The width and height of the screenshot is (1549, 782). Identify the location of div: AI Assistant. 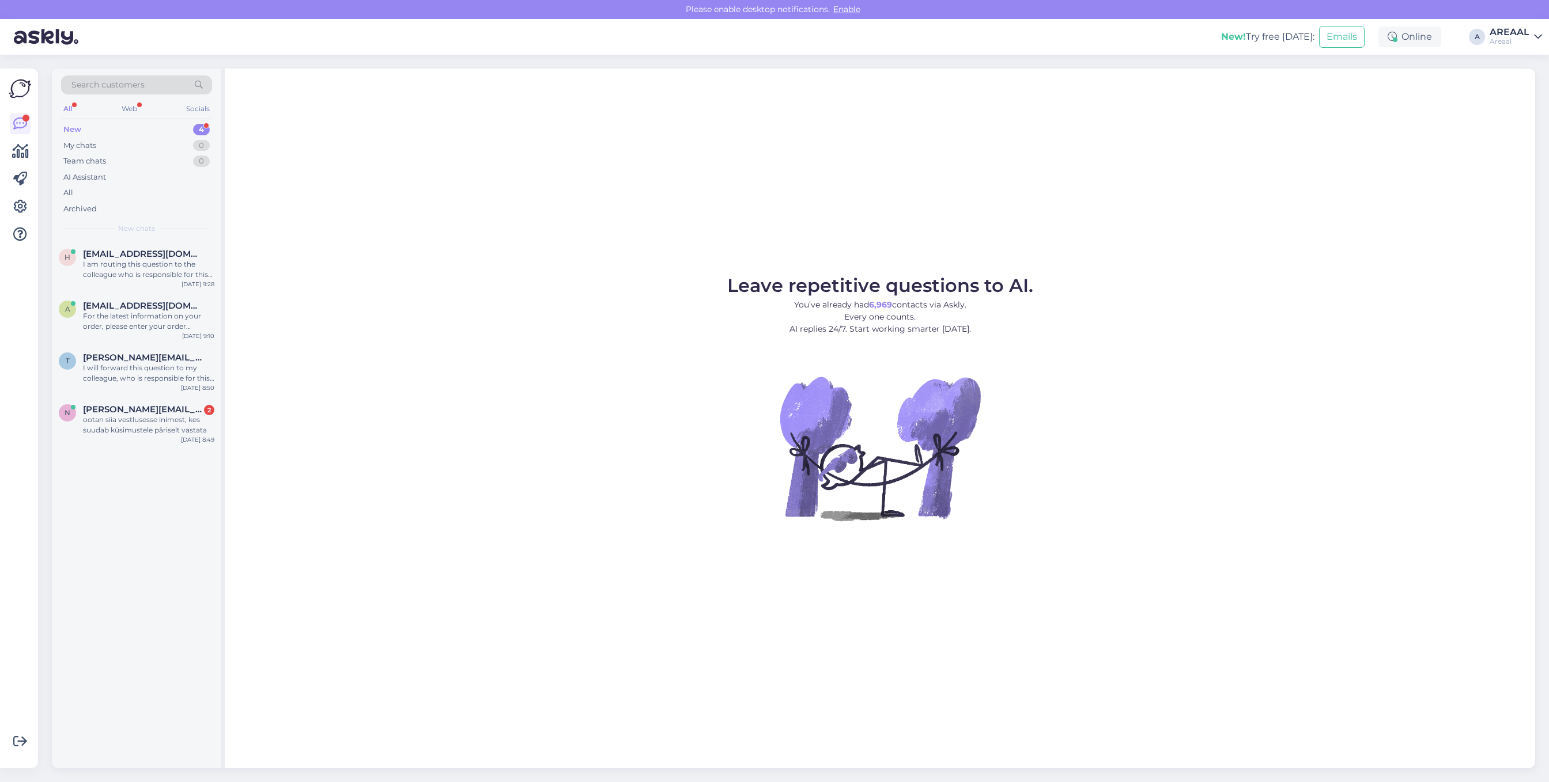
(85, 177).